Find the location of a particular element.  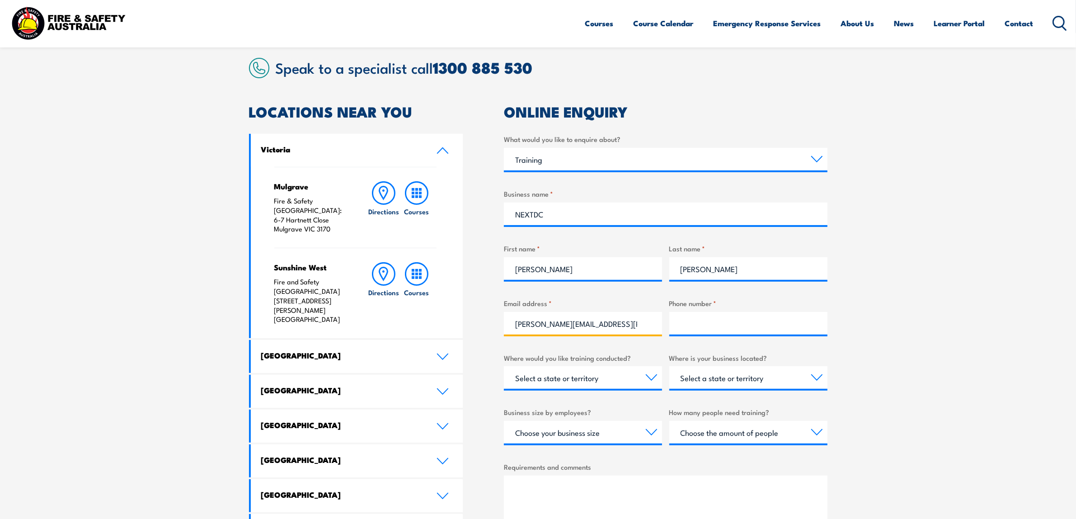

a: News is located at coordinates (904, 23).